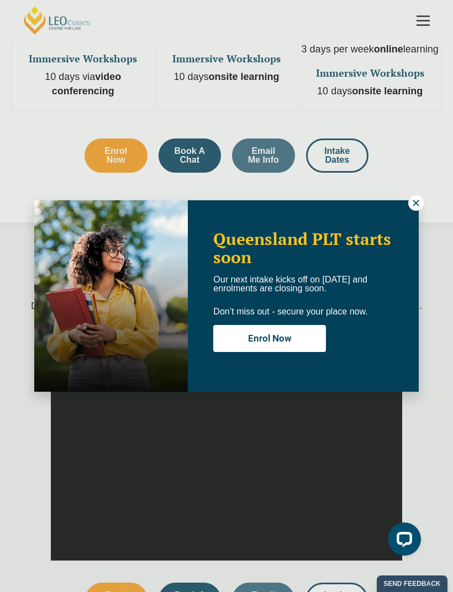 The image size is (453, 592). What do you see at coordinates (269, 338) in the screenshot?
I see `button: Enrol Now` at bounding box center [269, 338].